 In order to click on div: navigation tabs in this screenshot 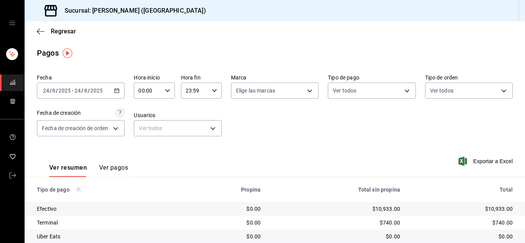, I will do `click(88, 171)`.